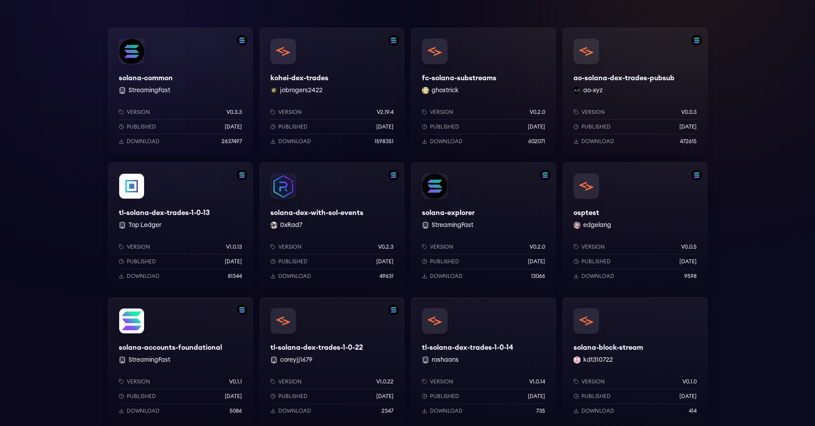 This screenshot has height=426, width=815. What do you see at coordinates (291, 225) in the screenshot?
I see `button: 0xRad7` at bounding box center [291, 225].